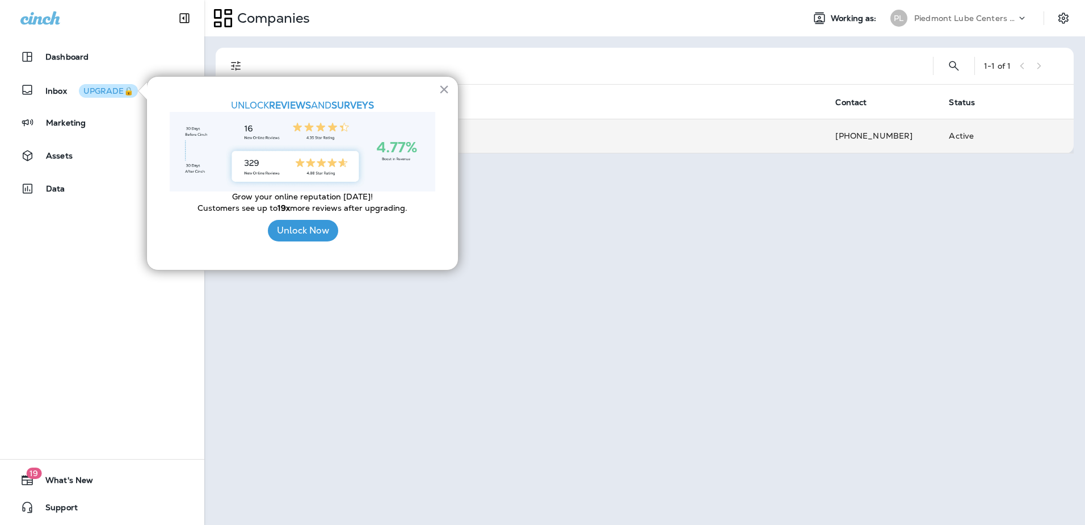 The width and height of the screenshot is (1085, 525). What do you see at coordinates (349, 208) in the screenshot?
I see `span: more reviews after upgrading.` at bounding box center [349, 208].